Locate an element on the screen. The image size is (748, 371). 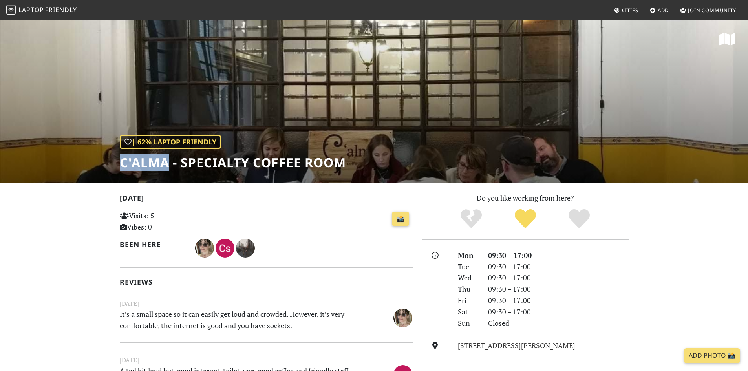
a: Cities is located at coordinates (626, 10).